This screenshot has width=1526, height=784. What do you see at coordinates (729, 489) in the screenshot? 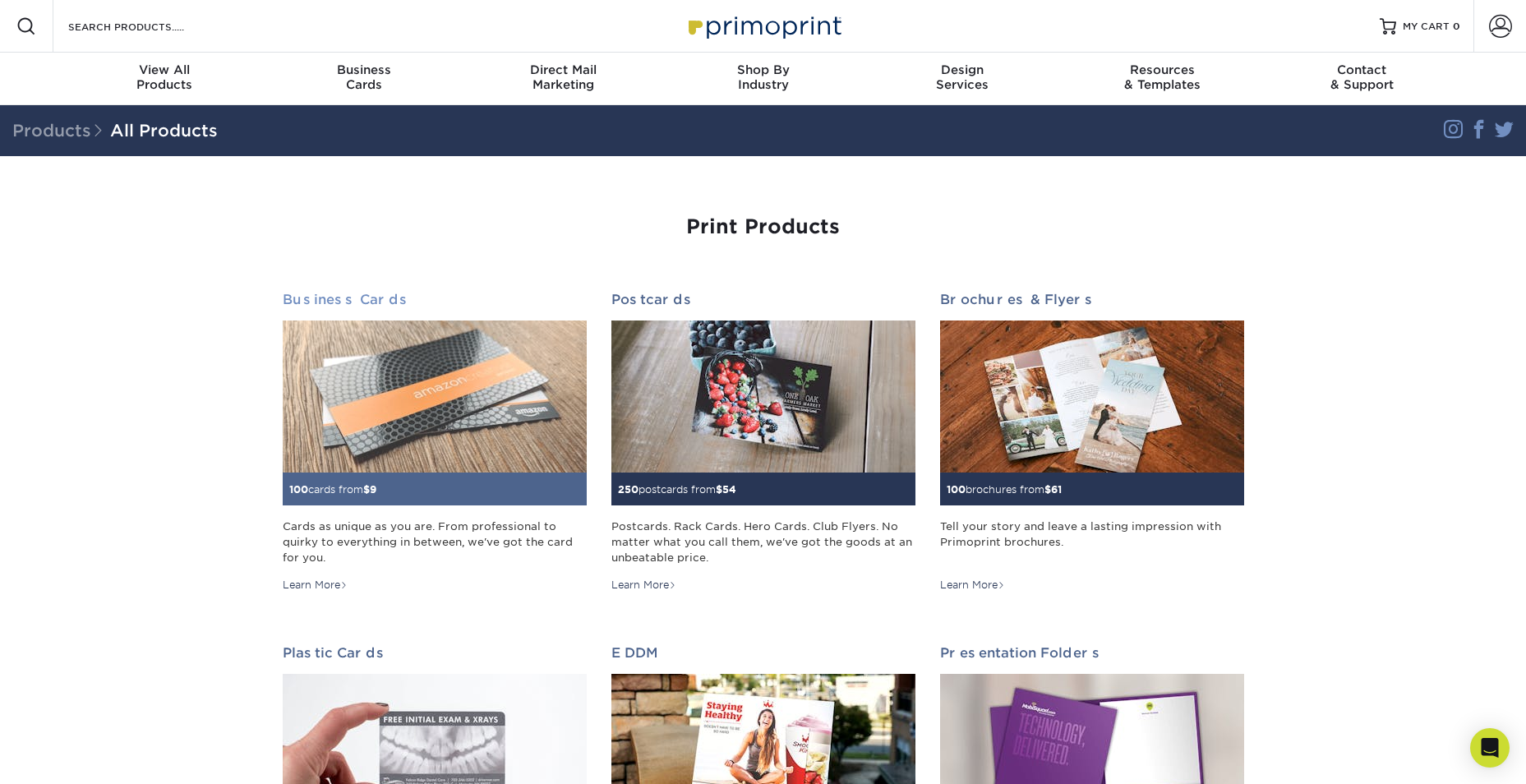
I see `span: 54` at bounding box center [729, 489].